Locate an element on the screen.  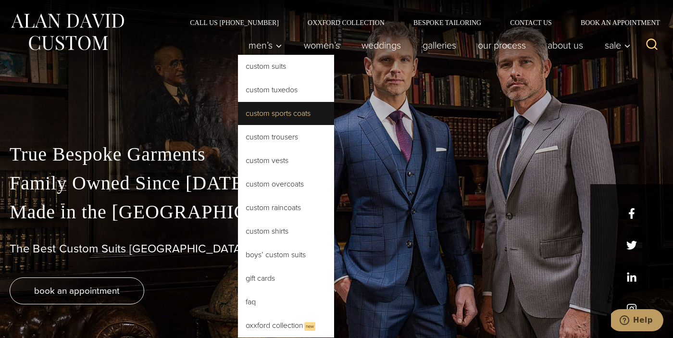
a: Custom Raincoats is located at coordinates (286, 208).